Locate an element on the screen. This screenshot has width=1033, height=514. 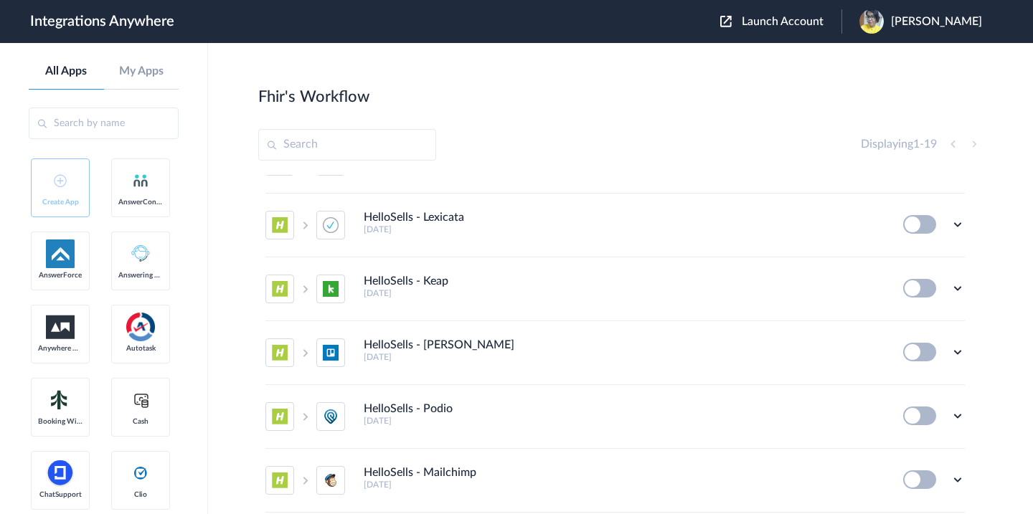
h4: HelloSells - Mailchimp is located at coordinates (420, 473).